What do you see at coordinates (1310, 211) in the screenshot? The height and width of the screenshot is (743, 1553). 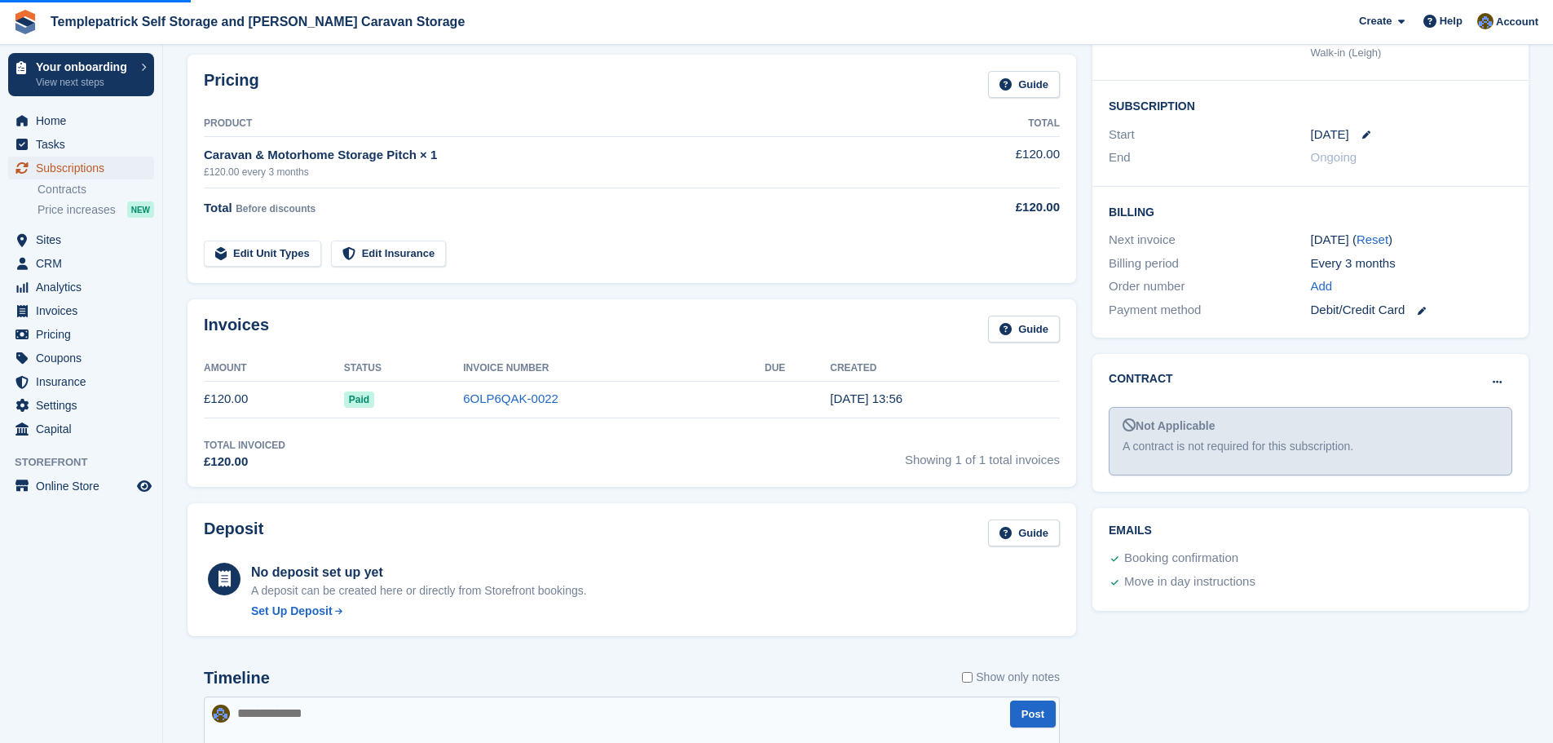 I see `h2: Billing` at bounding box center [1310, 211].